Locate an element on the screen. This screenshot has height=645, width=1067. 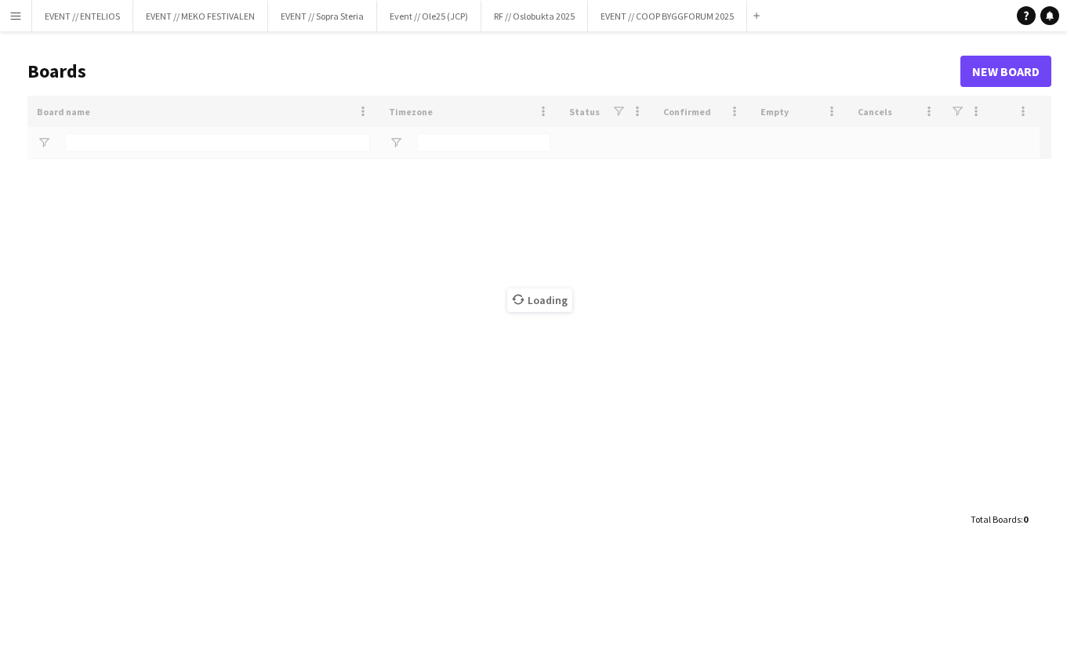
span: Loading is located at coordinates (539, 300).